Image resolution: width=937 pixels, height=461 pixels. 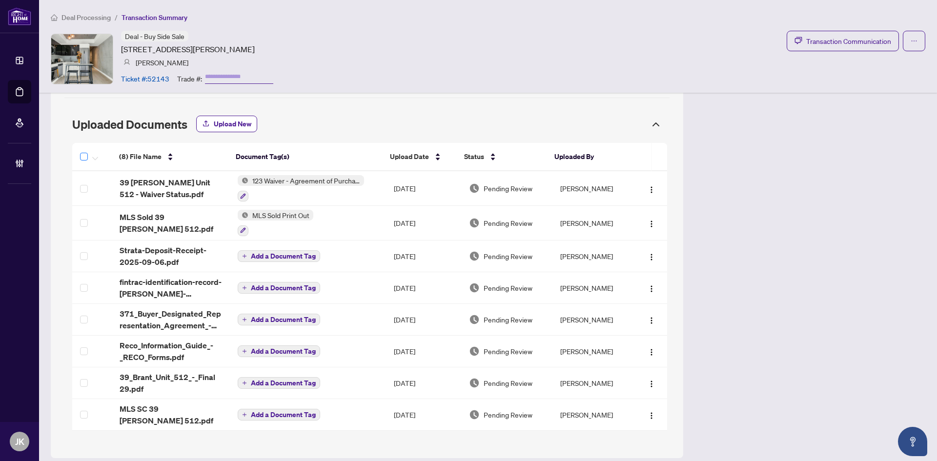 What do you see at coordinates (306, 181) in the screenshot?
I see `span: 123 Waiver - Agreement of Purchase and Sale` at bounding box center [306, 181].